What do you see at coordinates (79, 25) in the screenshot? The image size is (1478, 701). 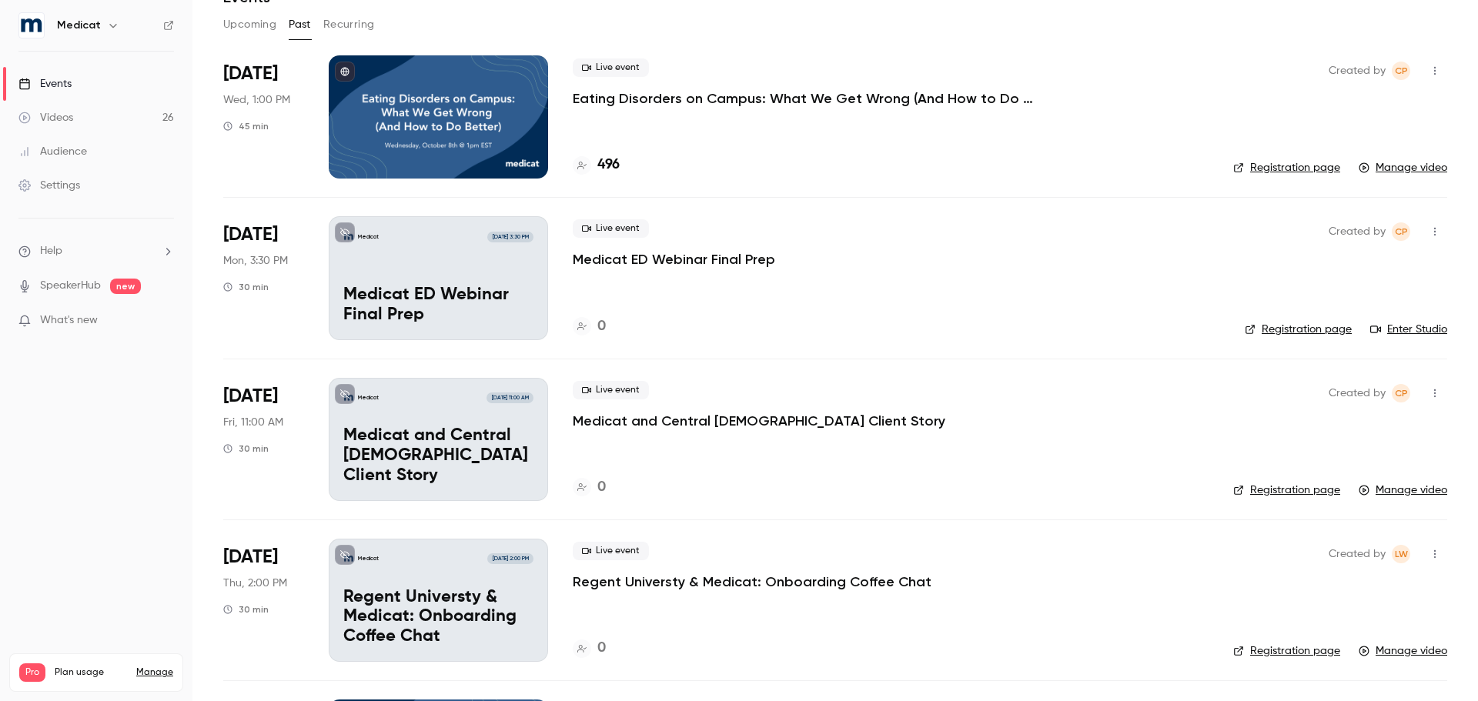 I see `h6: Medicat` at bounding box center [79, 25].